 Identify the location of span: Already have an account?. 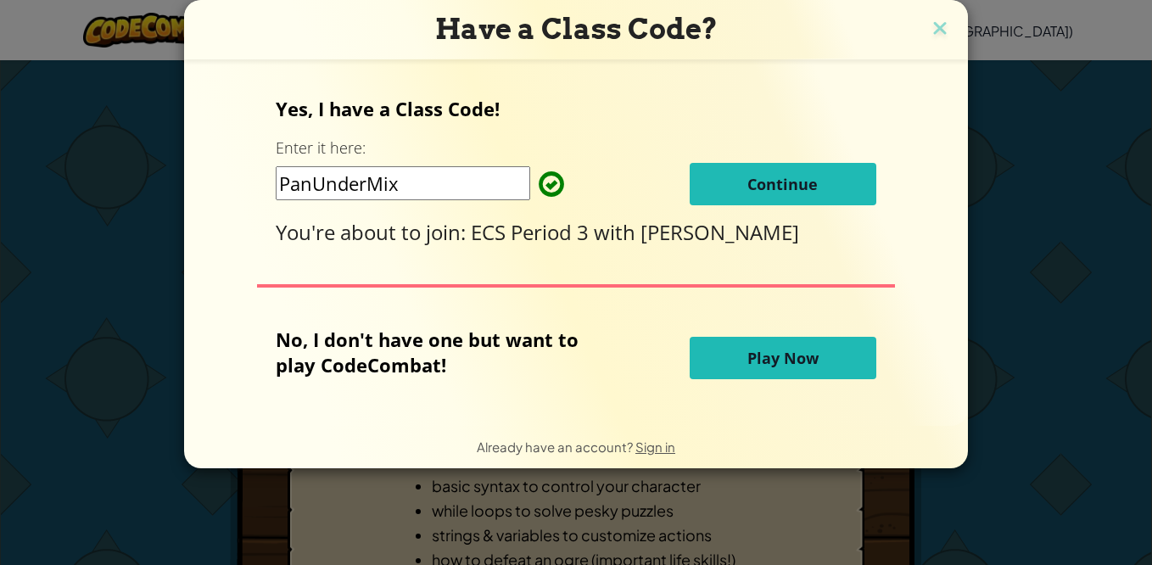
(556, 446).